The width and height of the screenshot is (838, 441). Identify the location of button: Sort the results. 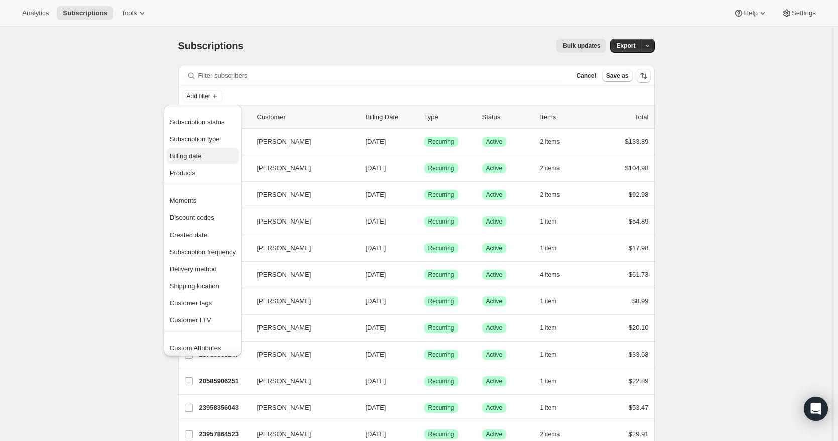
(644, 76).